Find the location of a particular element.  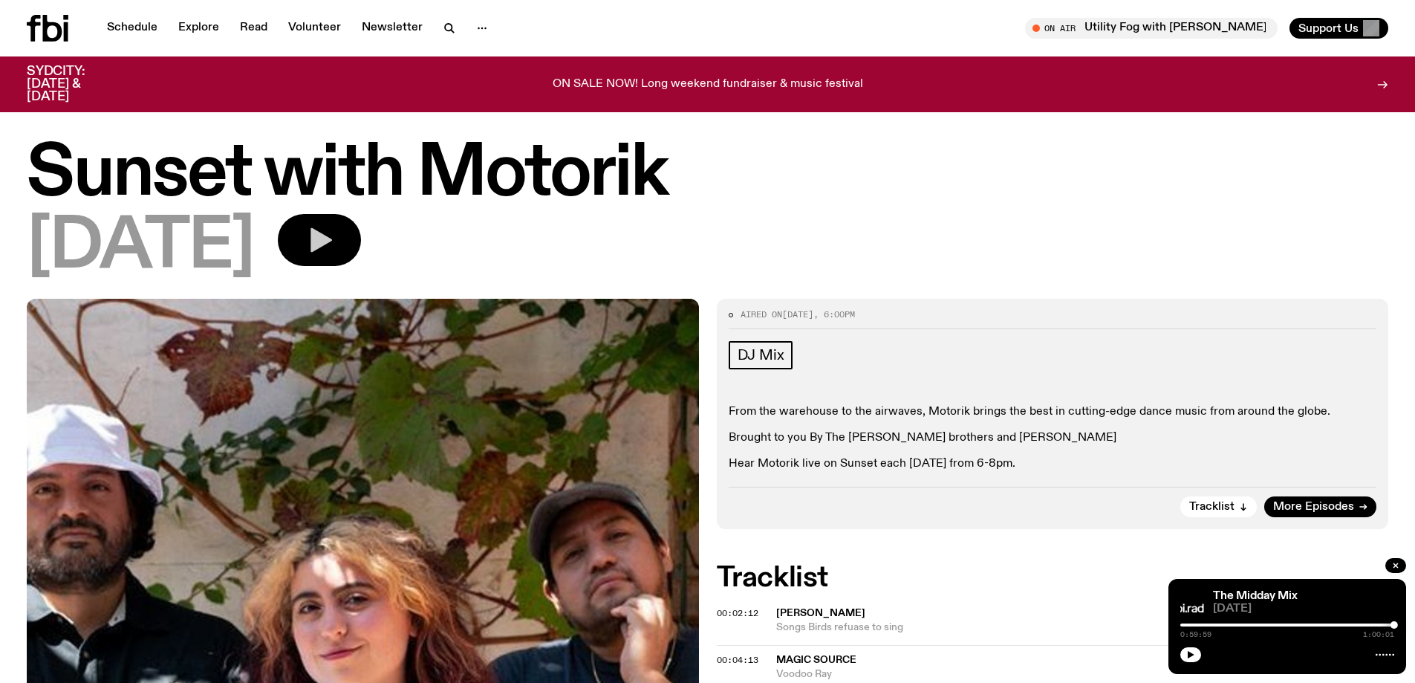

a: Newsletter is located at coordinates (392, 28).